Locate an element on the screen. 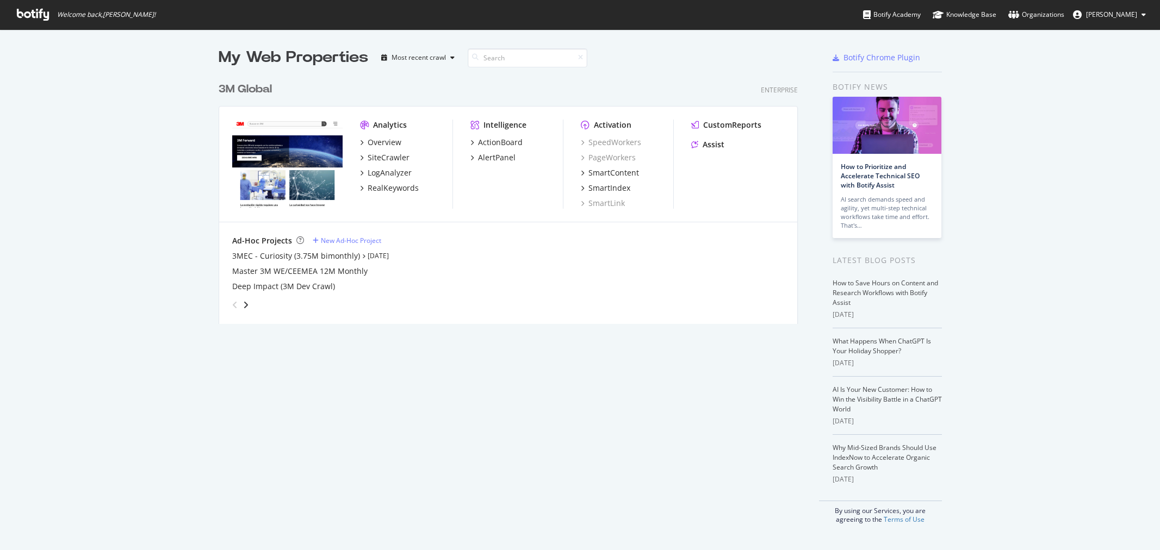  a: AlertPanel is located at coordinates (493, 158).